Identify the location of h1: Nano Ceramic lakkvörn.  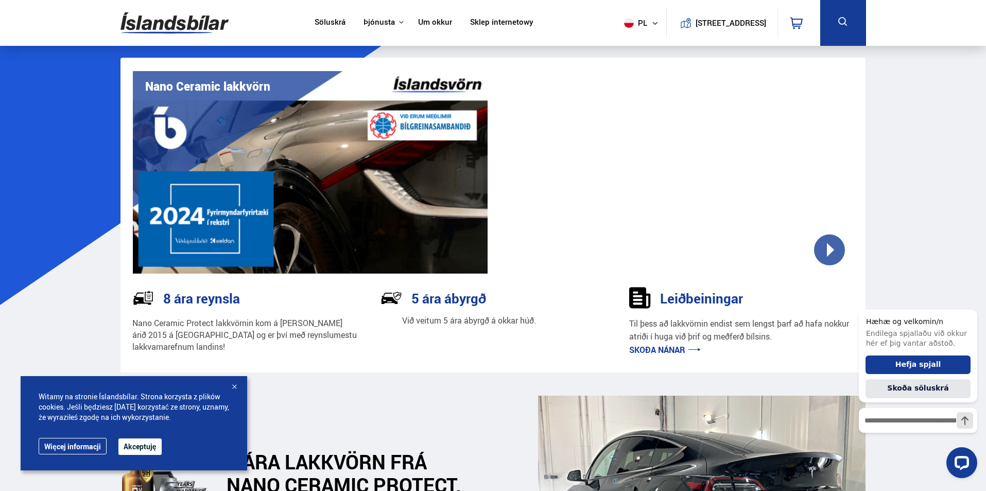
(208, 86).